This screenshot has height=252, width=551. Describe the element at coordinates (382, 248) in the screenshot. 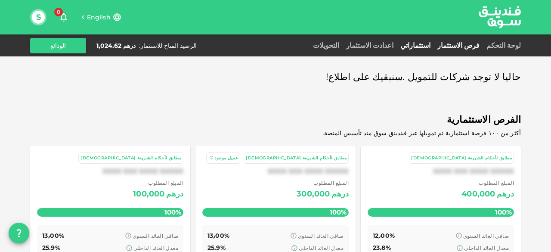

I see `span: 23.8%` at that location.